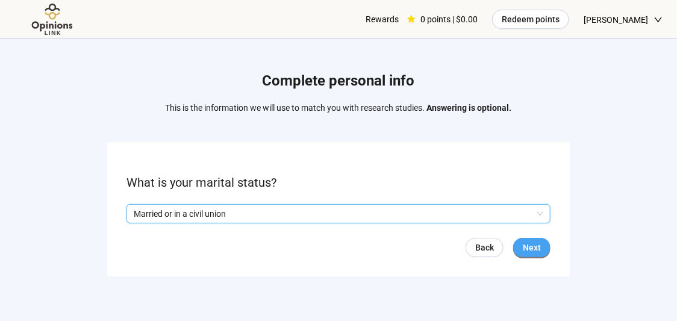 The height and width of the screenshot is (321, 677). I want to click on button: Next, so click(532, 248).